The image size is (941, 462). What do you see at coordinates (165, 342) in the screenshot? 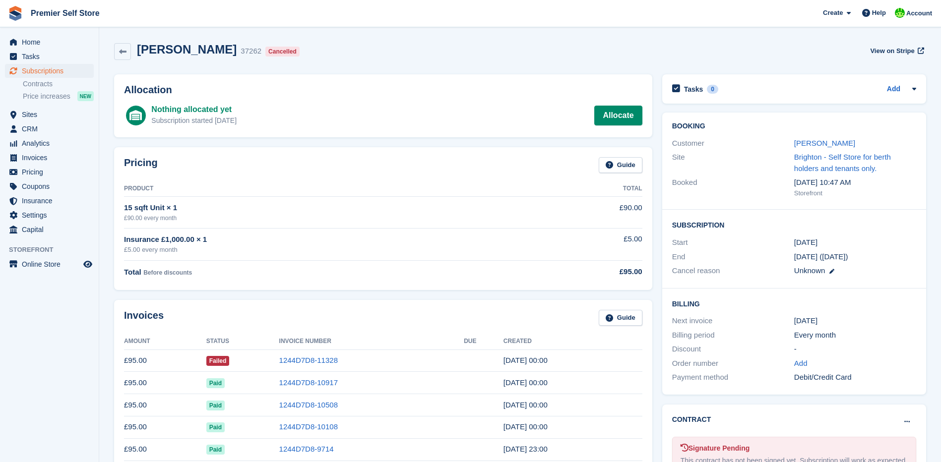
I see `th: Amount` at bounding box center [165, 342].